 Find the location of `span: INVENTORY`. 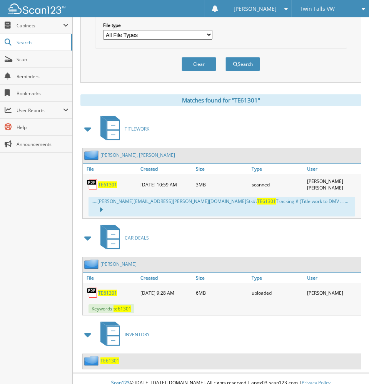

span: INVENTORY is located at coordinates (137, 334).